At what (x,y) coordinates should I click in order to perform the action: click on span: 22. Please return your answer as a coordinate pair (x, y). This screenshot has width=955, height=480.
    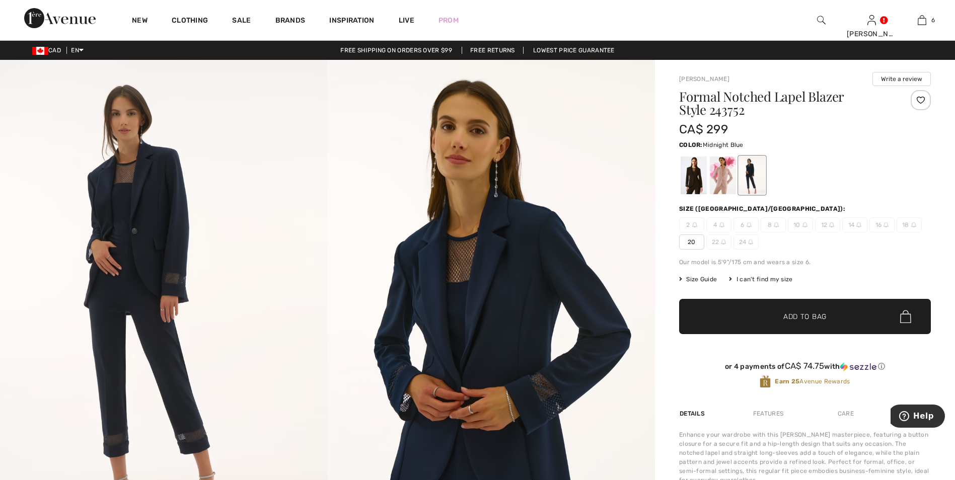
    Looking at the image, I should click on (719, 242).